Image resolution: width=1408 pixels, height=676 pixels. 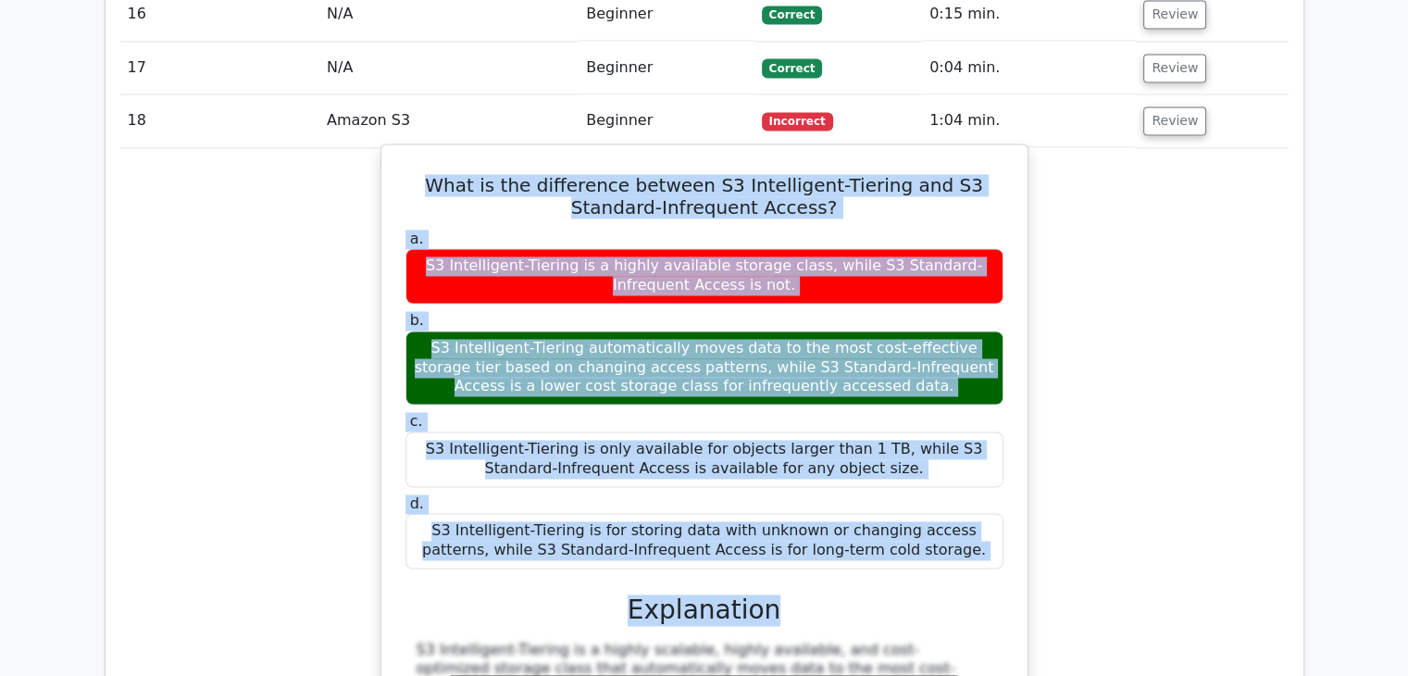 I want to click on h3: Explanation, so click(x=705, y=610).